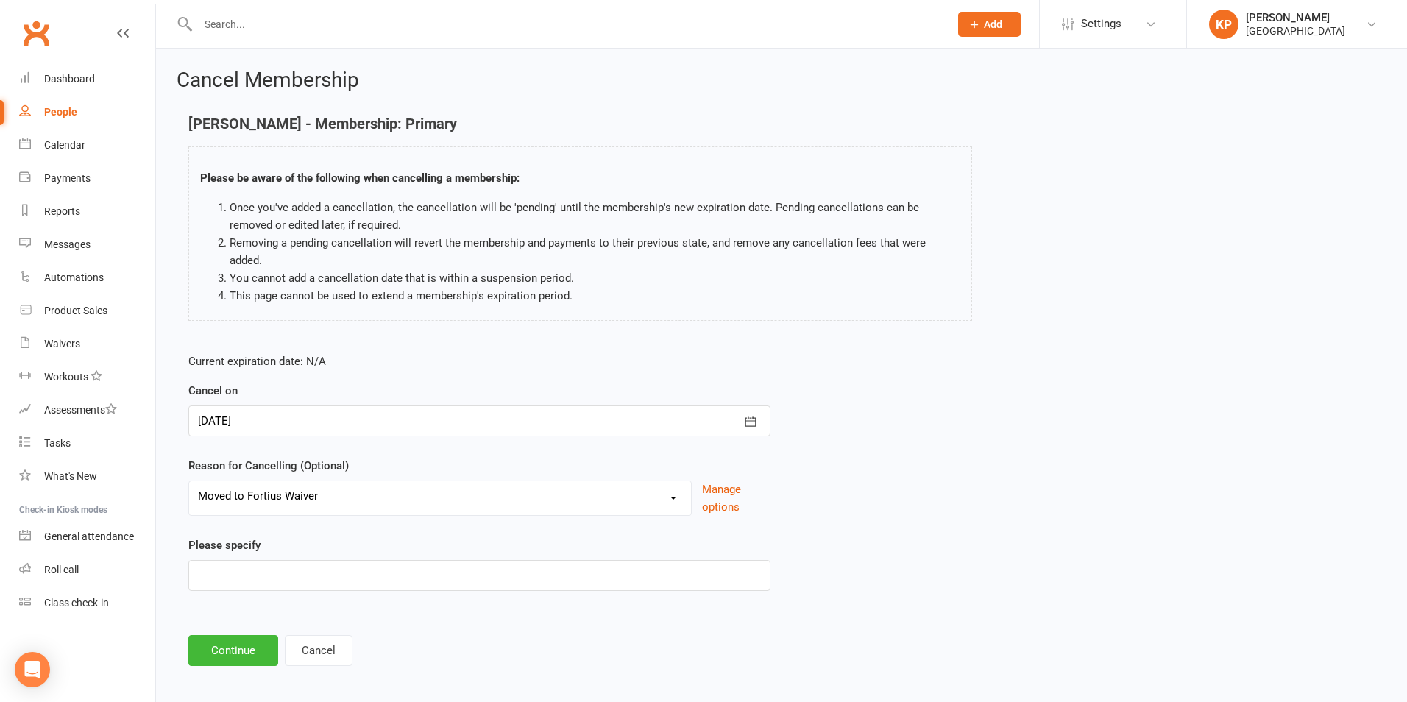 Image resolution: width=1407 pixels, height=702 pixels. Describe the element at coordinates (993, 24) in the screenshot. I see `span: Add` at that location.